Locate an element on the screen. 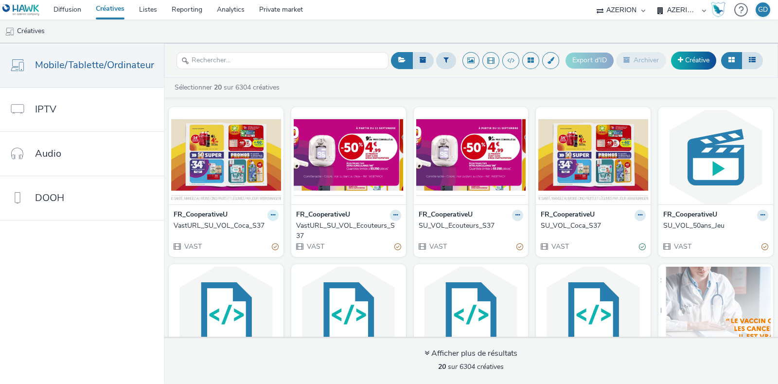  button: Archiver is located at coordinates (641, 60).